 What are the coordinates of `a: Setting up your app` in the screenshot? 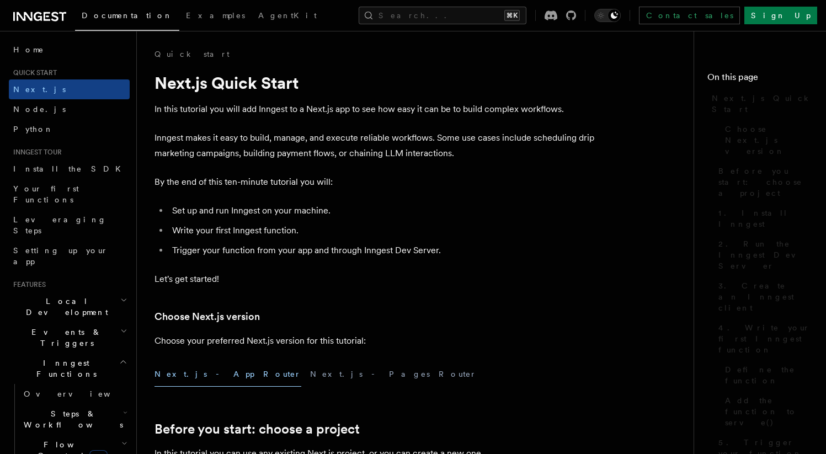 It's located at (69, 256).